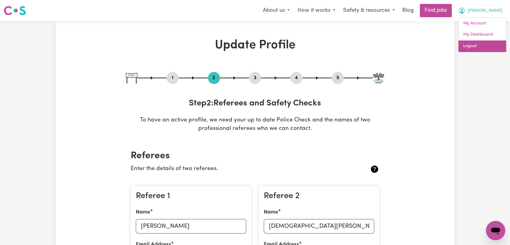 The width and height of the screenshot is (510, 245). I want to click on a: My Account, so click(482, 24).